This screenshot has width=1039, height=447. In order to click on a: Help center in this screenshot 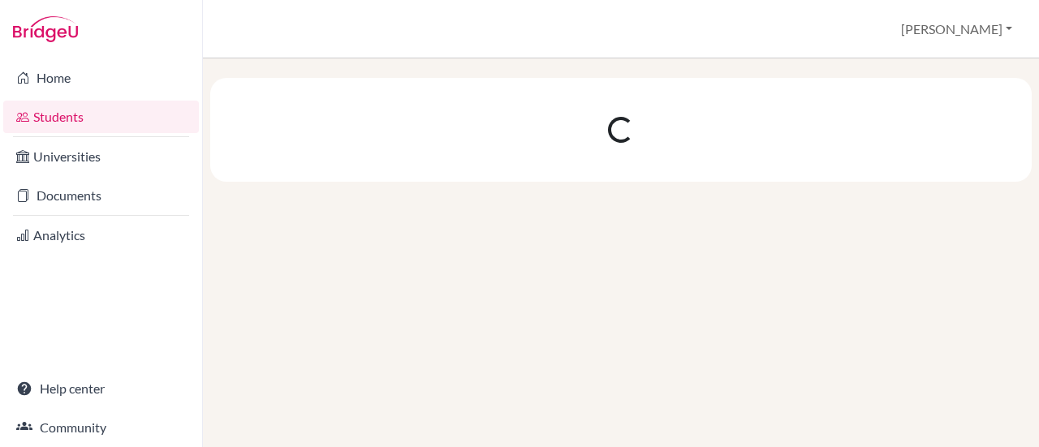, I will do `click(101, 389)`.